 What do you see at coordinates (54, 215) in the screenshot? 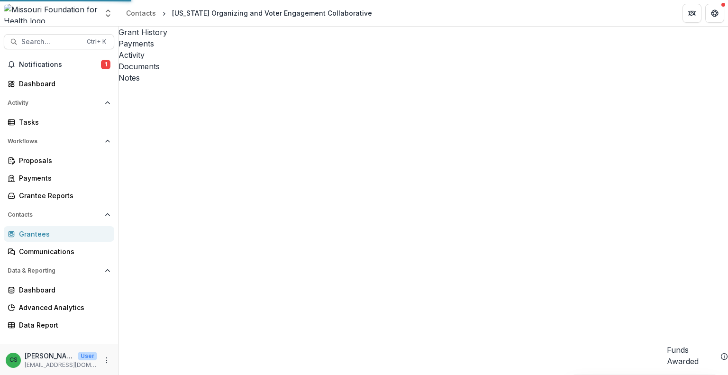
I see `span: Contacts` at bounding box center [54, 215].